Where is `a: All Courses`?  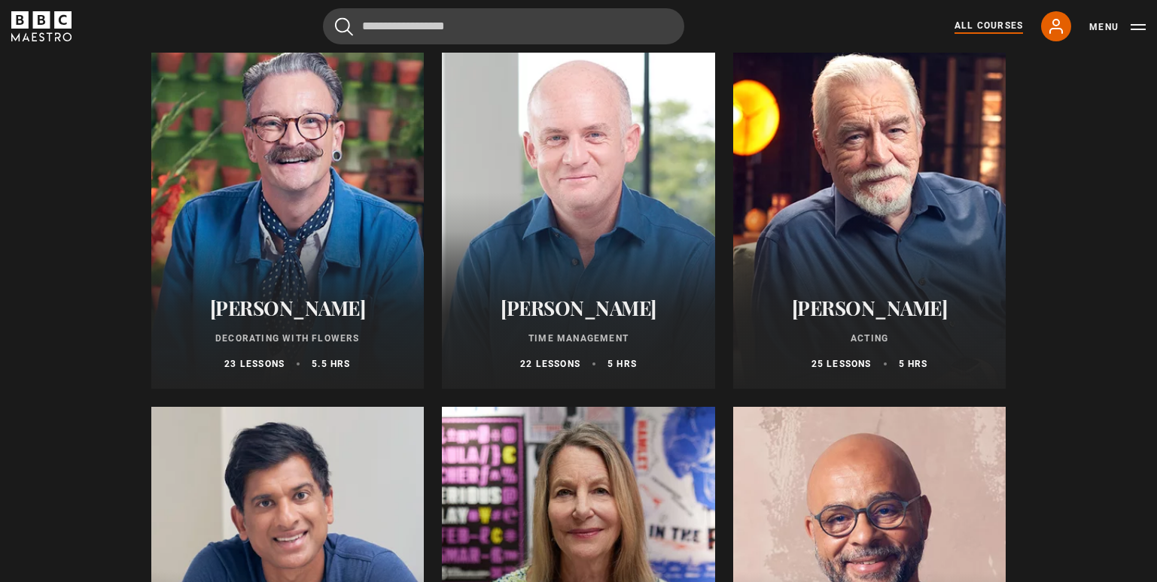
a: All Courses is located at coordinates (988, 26).